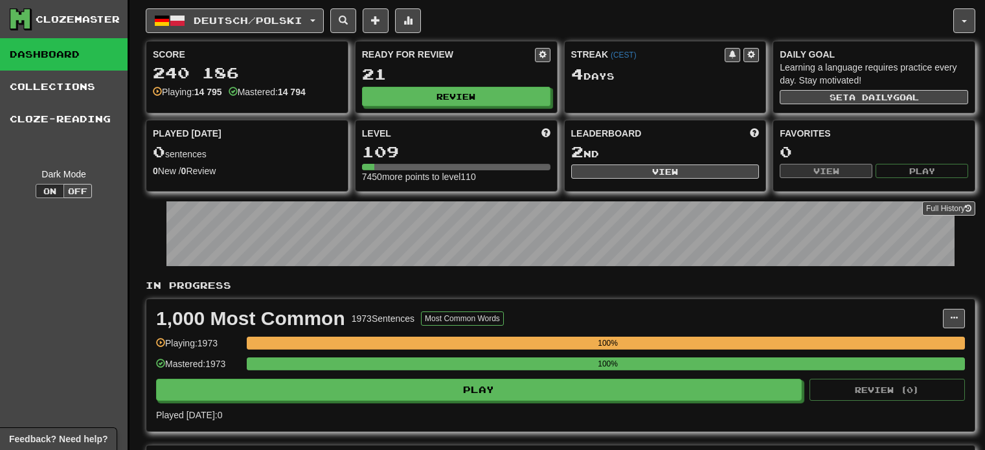 This screenshot has width=985, height=450. Describe the element at coordinates (208, 92) in the screenshot. I see `strong: 14 795` at that location.